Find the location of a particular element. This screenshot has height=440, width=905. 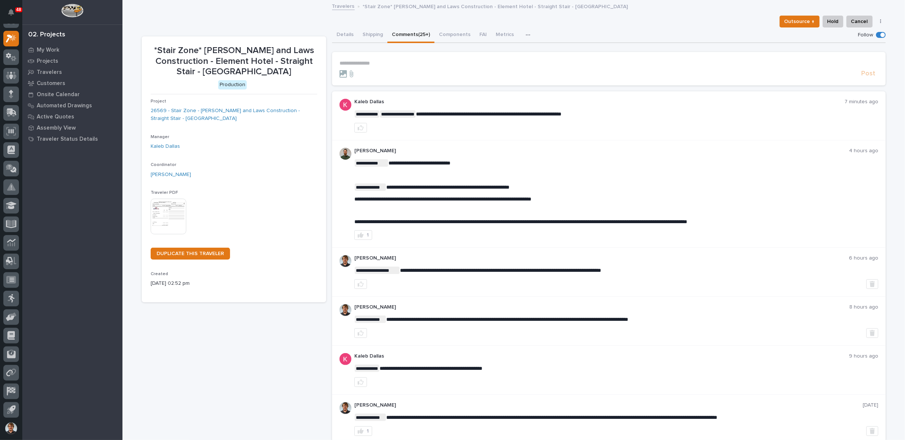

p: 48 is located at coordinates (19, 10).